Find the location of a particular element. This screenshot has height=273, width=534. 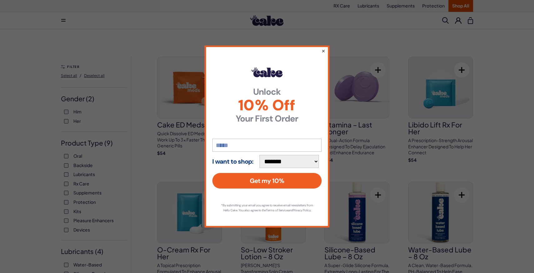

a: Terms of Service is located at coordinates (277, 210).